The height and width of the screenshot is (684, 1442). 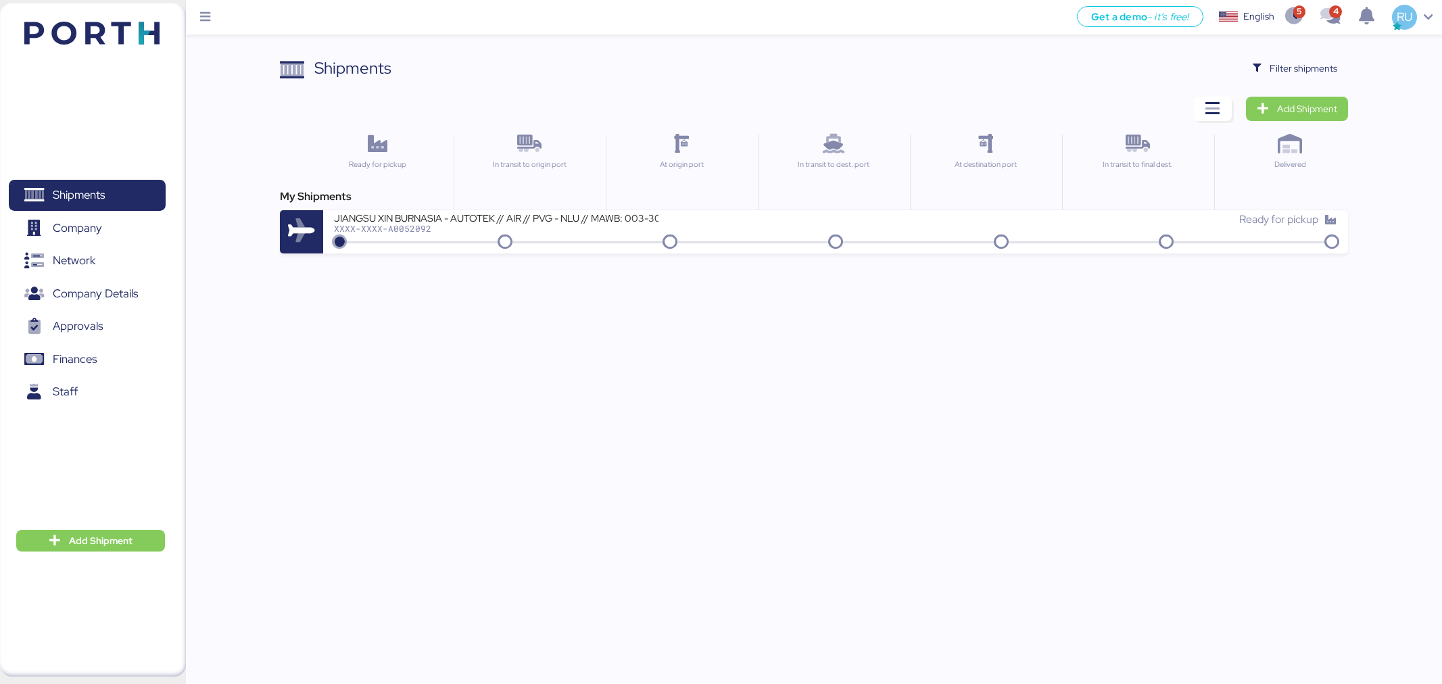 I want to click on div: Shipments, so click(x=353, y=68).